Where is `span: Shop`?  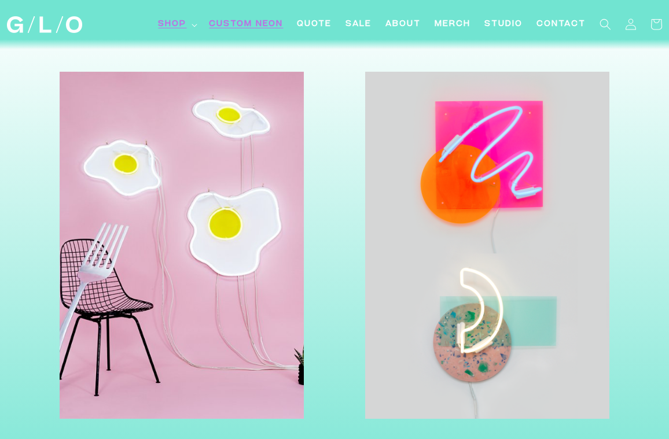
span: Shop is located at coordinates (172, 24).